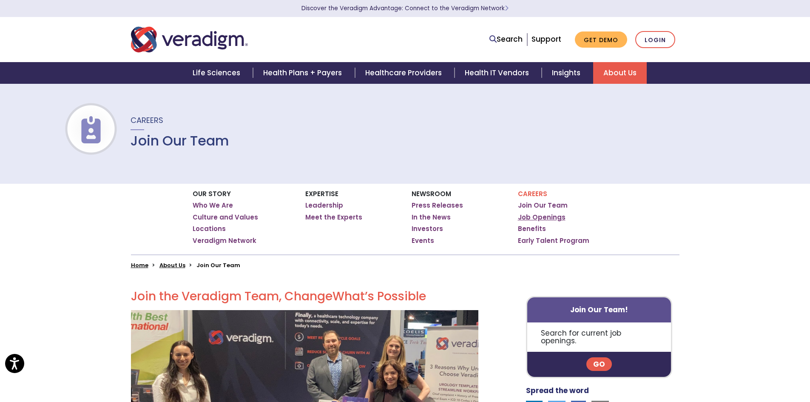  I want to click on a: Veradigm Network, so click(224, 241).